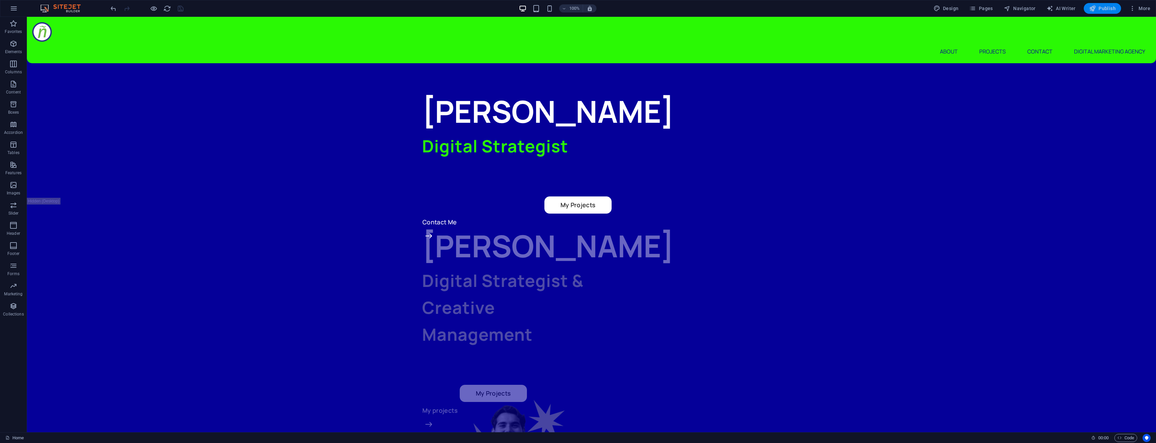 Image resolution: width=1156 pixels, height=443 pixels. Describe the element at coordinates (1140, 8) in the screenshot. I see `button: More` at that location.